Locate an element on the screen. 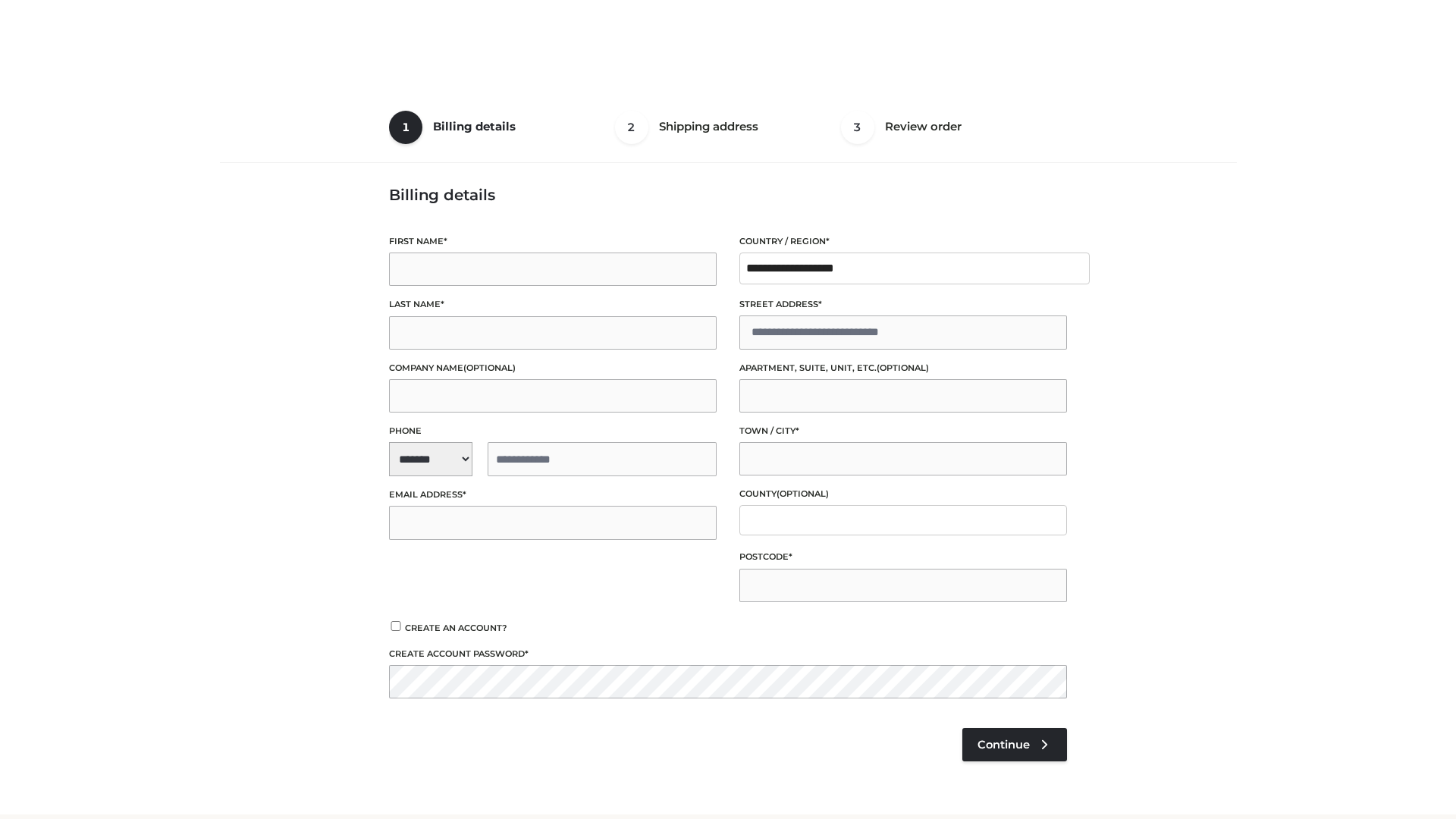  input: Create an account? is located at coordinates (396, 626).